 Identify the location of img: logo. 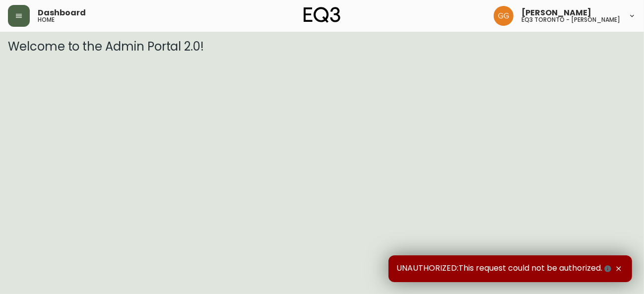
(322, 15).